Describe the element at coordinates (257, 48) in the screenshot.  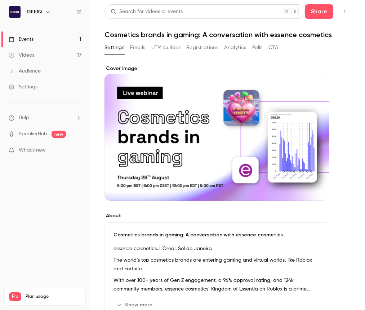
I see `button: Polls` at that location.